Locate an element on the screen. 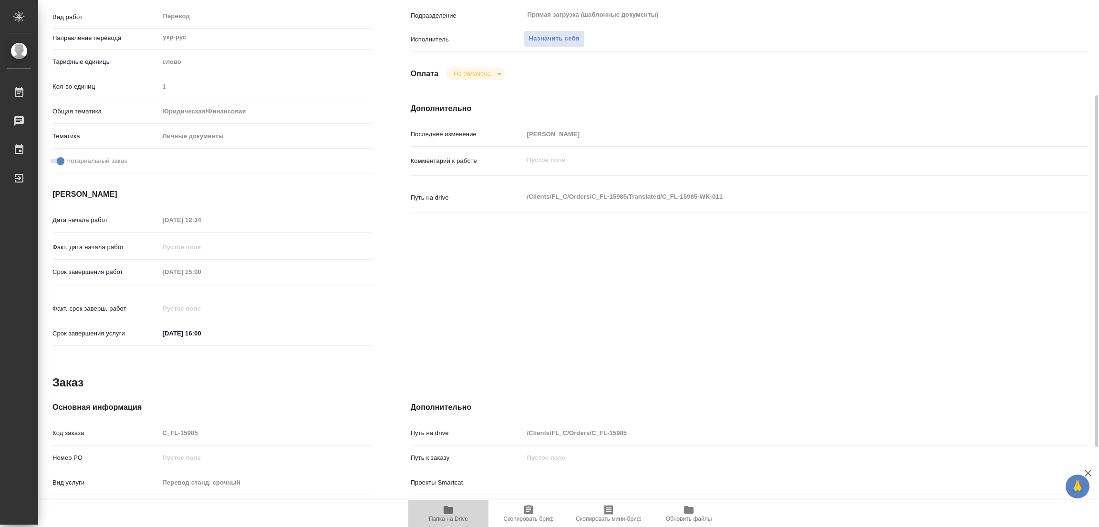 The width and height of the screenshot is (1099, 527). button: Папка на Drive is located at coordinates (448, 514).